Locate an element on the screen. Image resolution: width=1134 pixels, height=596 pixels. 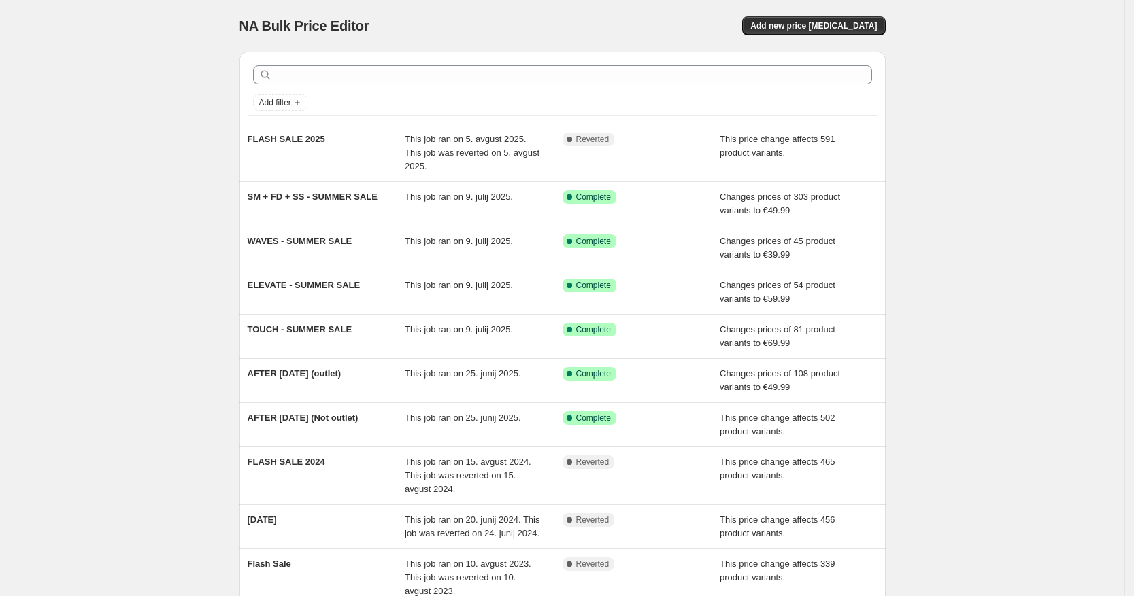
span: This price change affects 465 product variants. is located at coordinates (777, 469).